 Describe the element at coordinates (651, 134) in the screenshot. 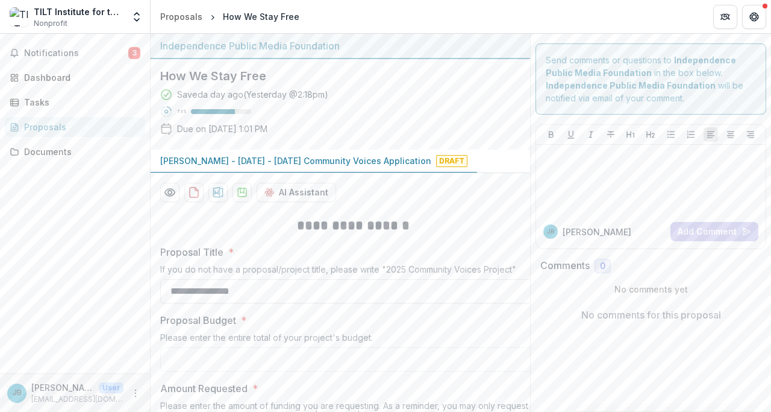

I see `button: Heading 2` at that location.